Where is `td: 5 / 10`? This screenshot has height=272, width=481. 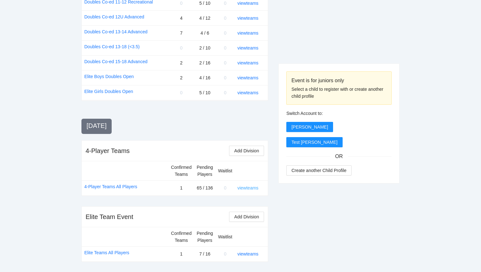
td: 5 / 10 is located at coordinates (204, 92).